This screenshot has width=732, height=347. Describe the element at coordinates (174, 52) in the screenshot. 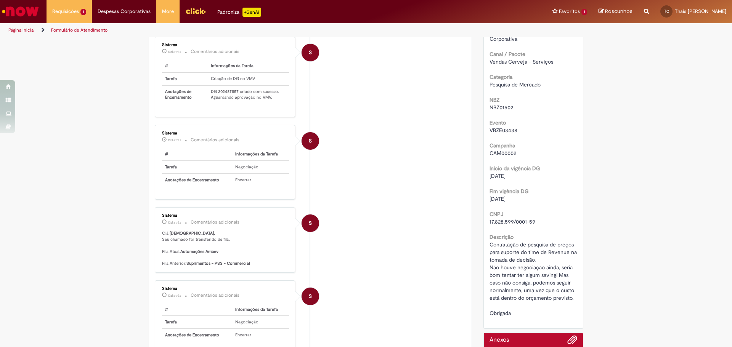

I see `time: 18/09/2025 21:37:40` at that location.